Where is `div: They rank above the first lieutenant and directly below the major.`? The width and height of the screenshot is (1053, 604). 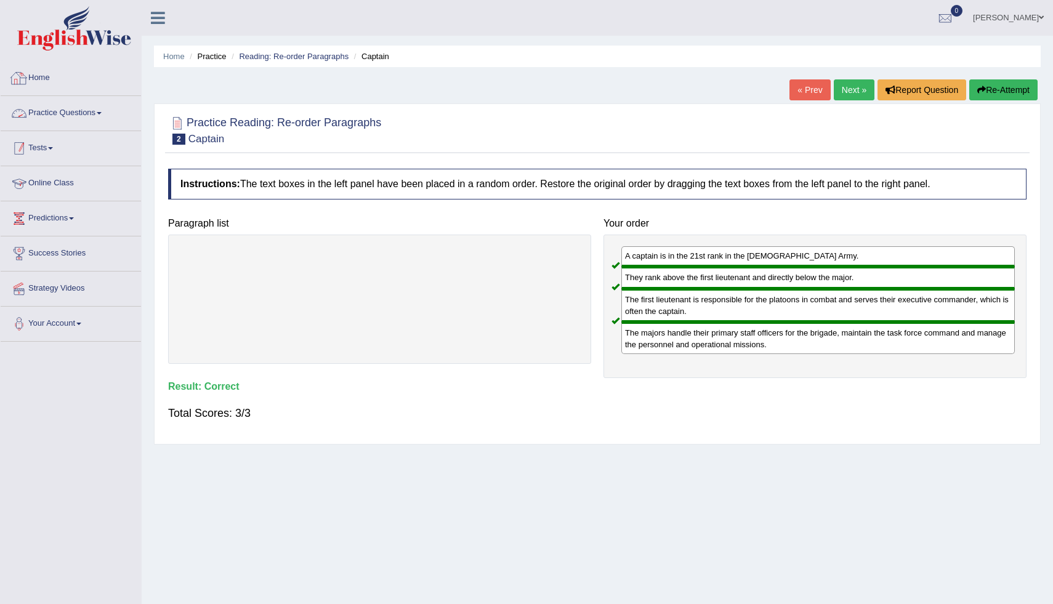
div: They rank above the first lieutenant and directly below the major. is located at coordinates (818, 277).